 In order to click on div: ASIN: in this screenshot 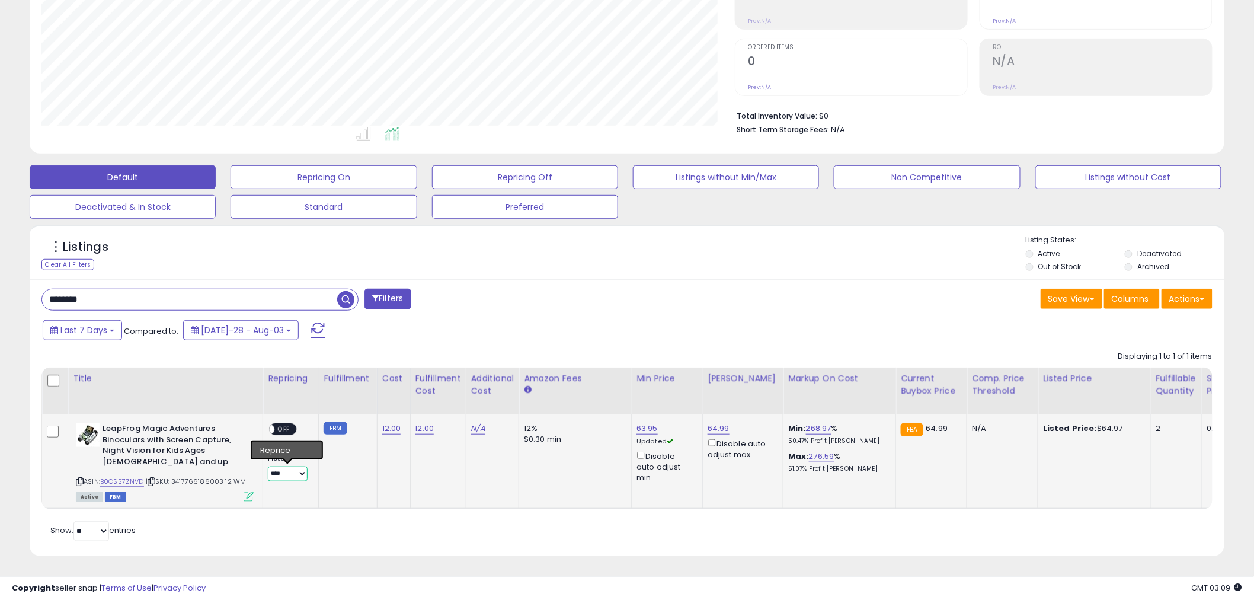, I will do `click(165, 462)`.